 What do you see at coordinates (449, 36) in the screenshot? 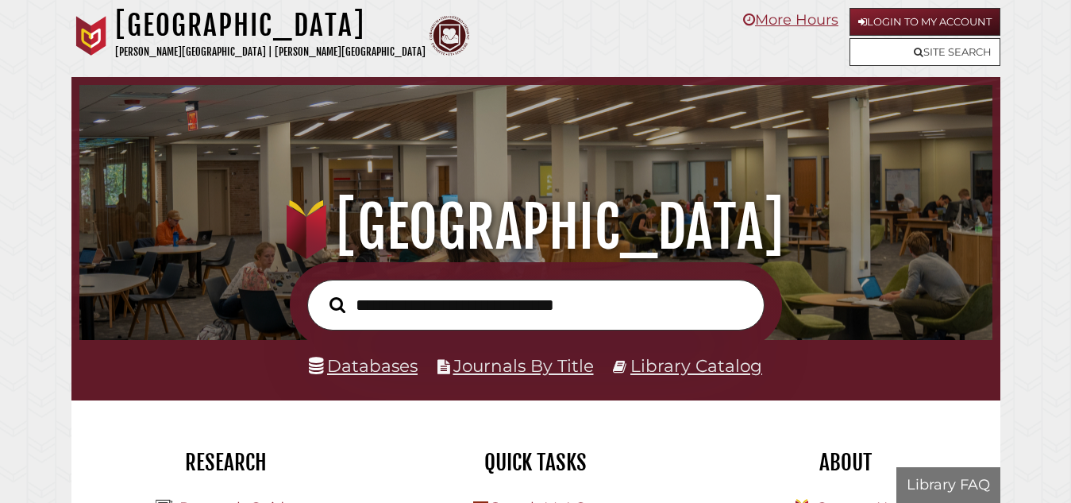
I see `img: Calvin Theological Seminary` at bounding box center [449, 36].